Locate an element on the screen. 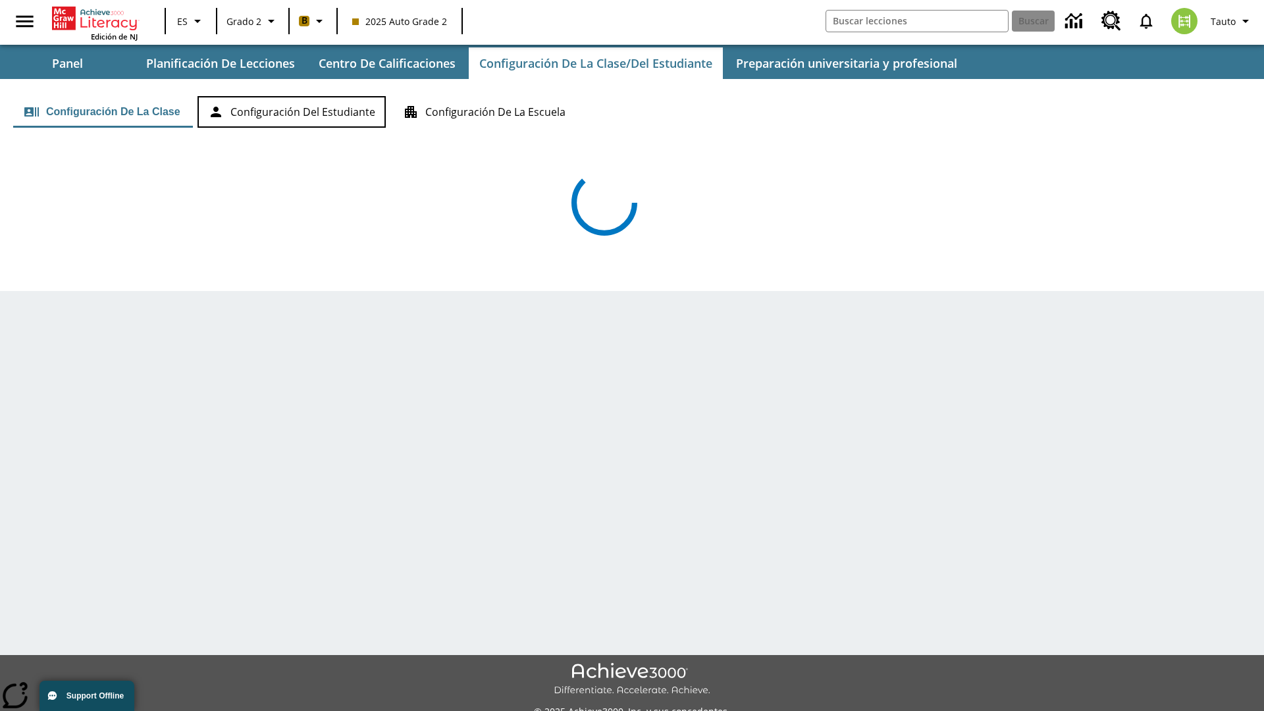  span: B is located at coordinates (304, 20).